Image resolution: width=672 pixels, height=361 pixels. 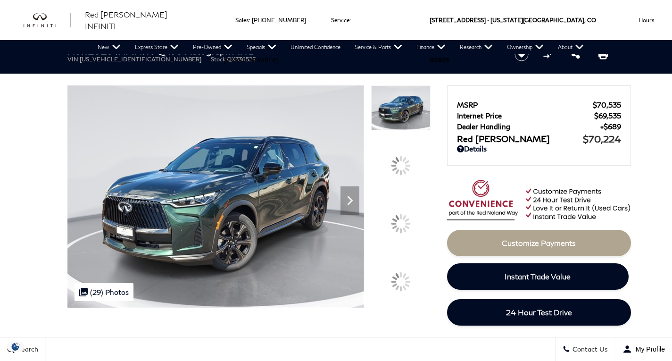 I want to click on span: MSRP, so click(x=525, y=105).